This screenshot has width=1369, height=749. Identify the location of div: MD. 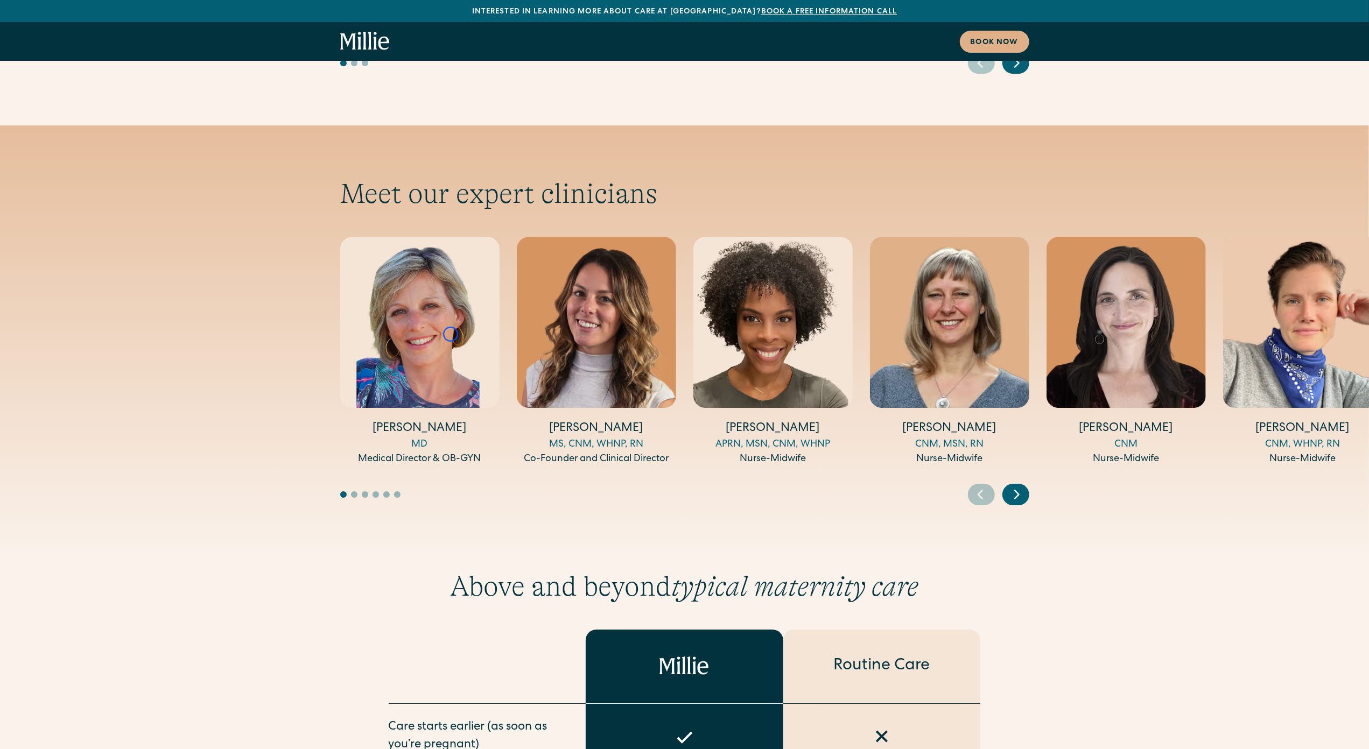
(420, 445).